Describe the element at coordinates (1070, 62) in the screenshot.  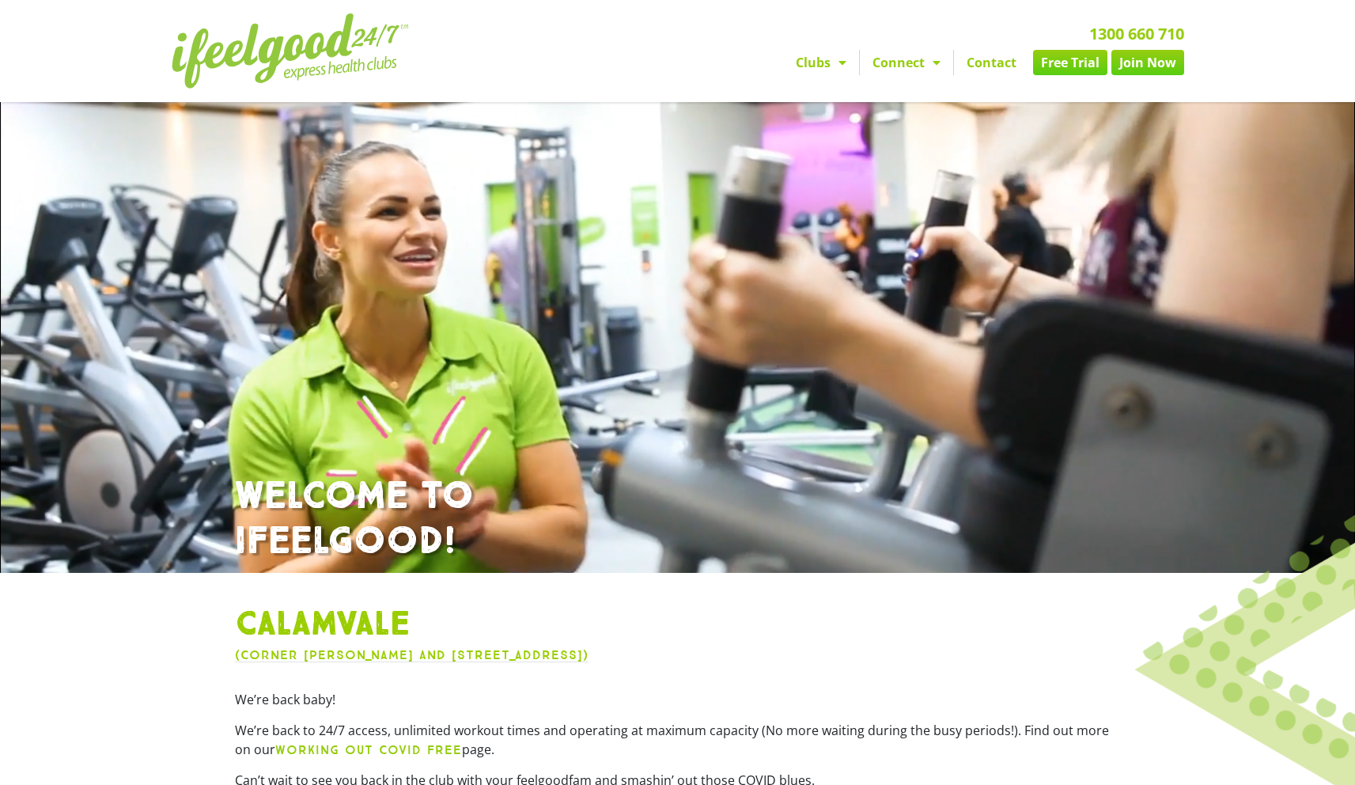
I see `a: Free Trial` at that location.